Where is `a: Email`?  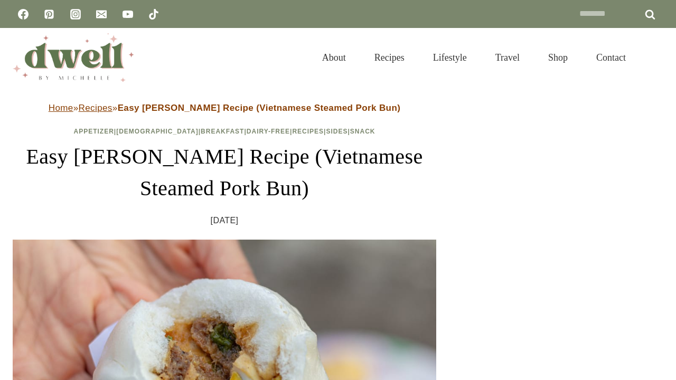 a: Email is located at coordinates (101, 14).